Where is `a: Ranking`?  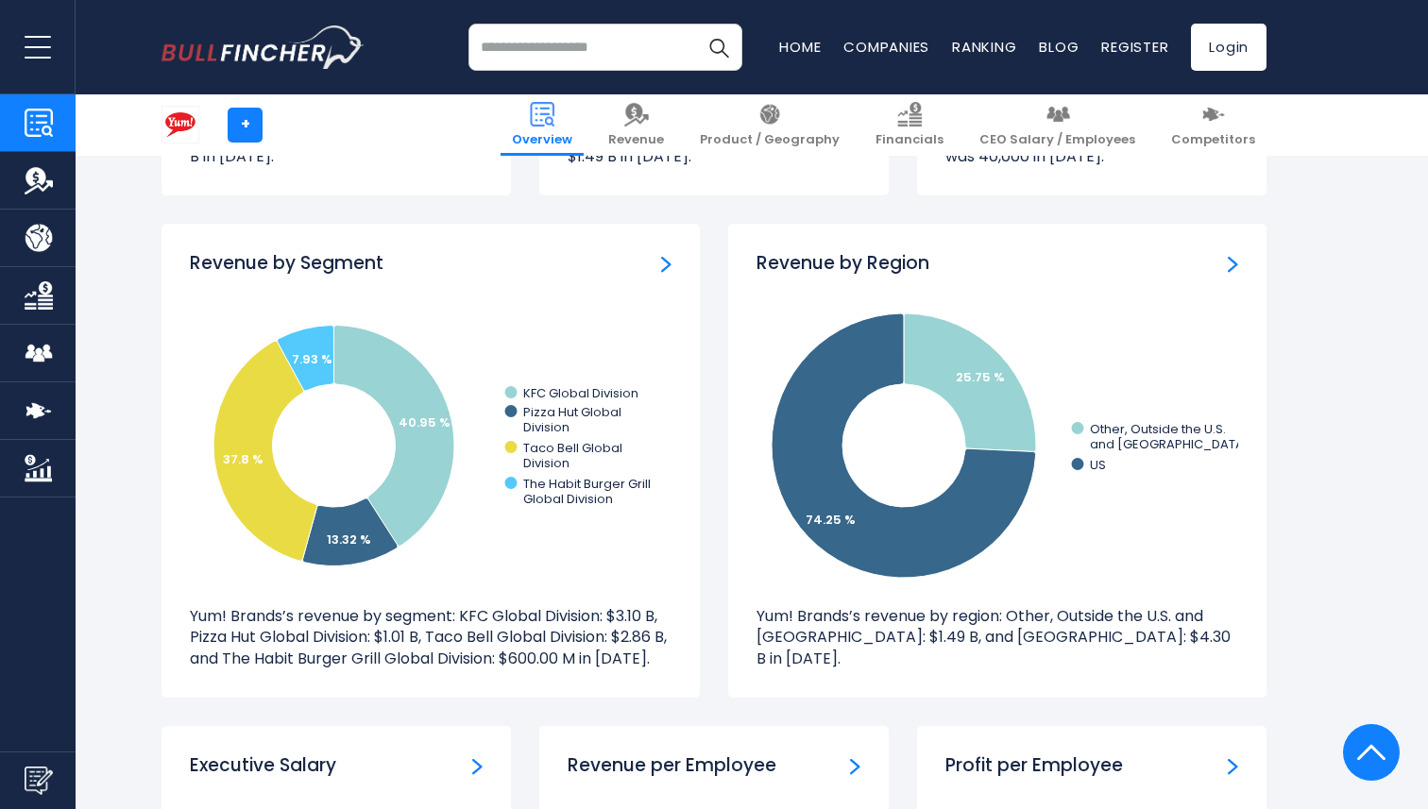
a: Ranking is located at coordinates (984, 46).